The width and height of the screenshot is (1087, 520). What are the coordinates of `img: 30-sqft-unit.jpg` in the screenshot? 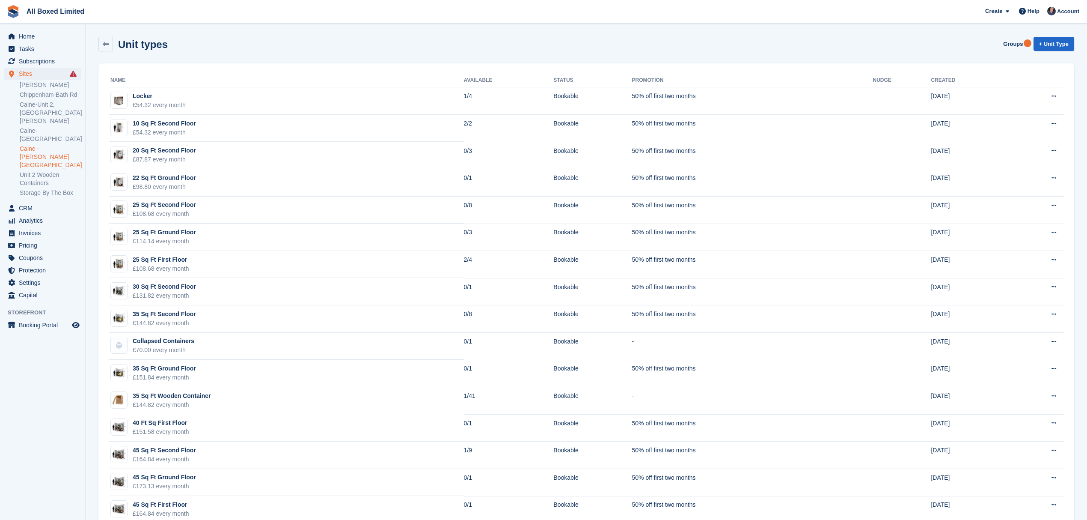 It's located at (119, 291).